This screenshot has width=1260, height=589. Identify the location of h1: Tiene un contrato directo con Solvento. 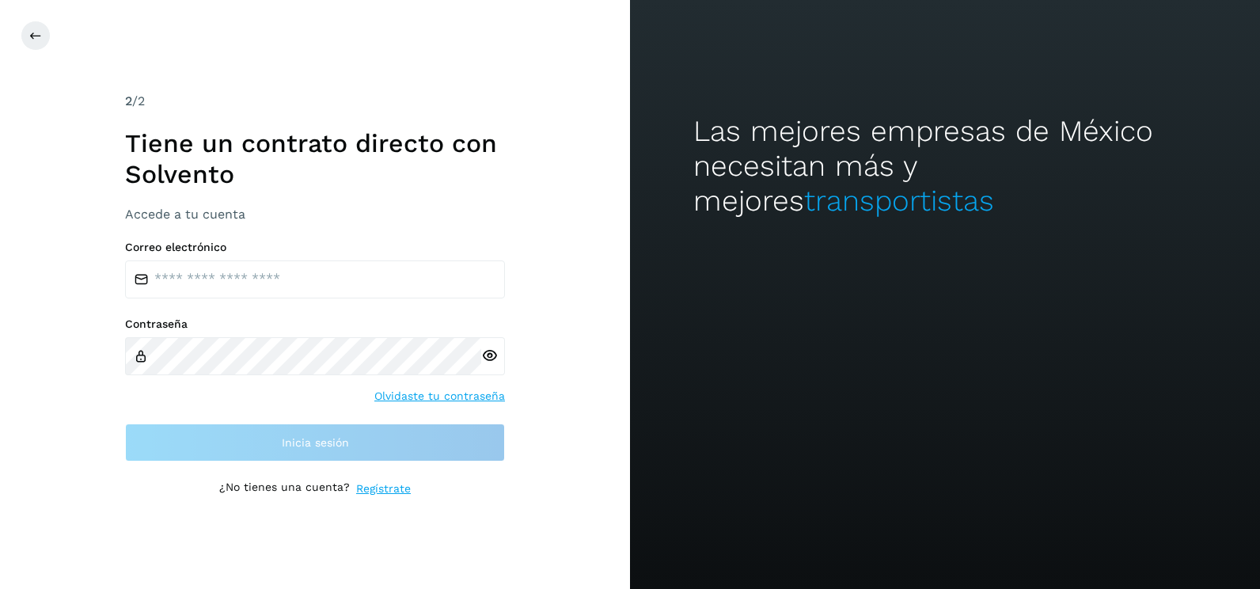
(315, 158).